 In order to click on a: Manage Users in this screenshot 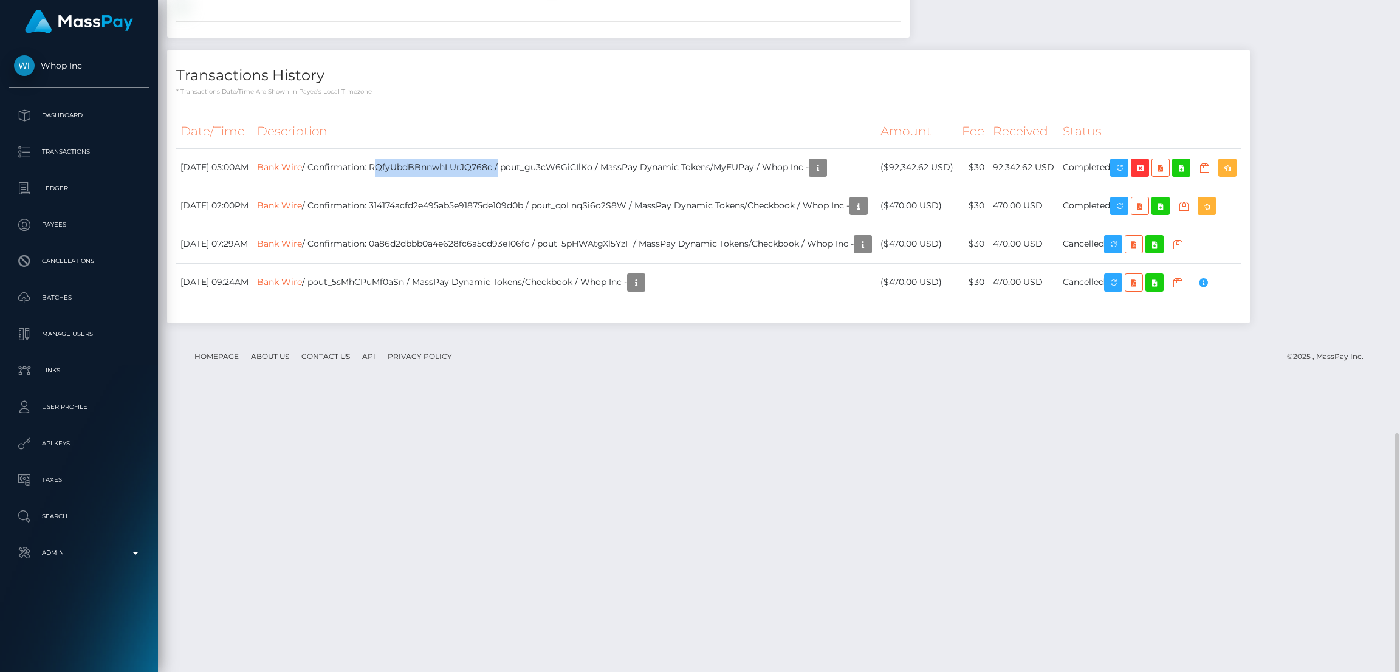, I will do `click(79, 334)`.